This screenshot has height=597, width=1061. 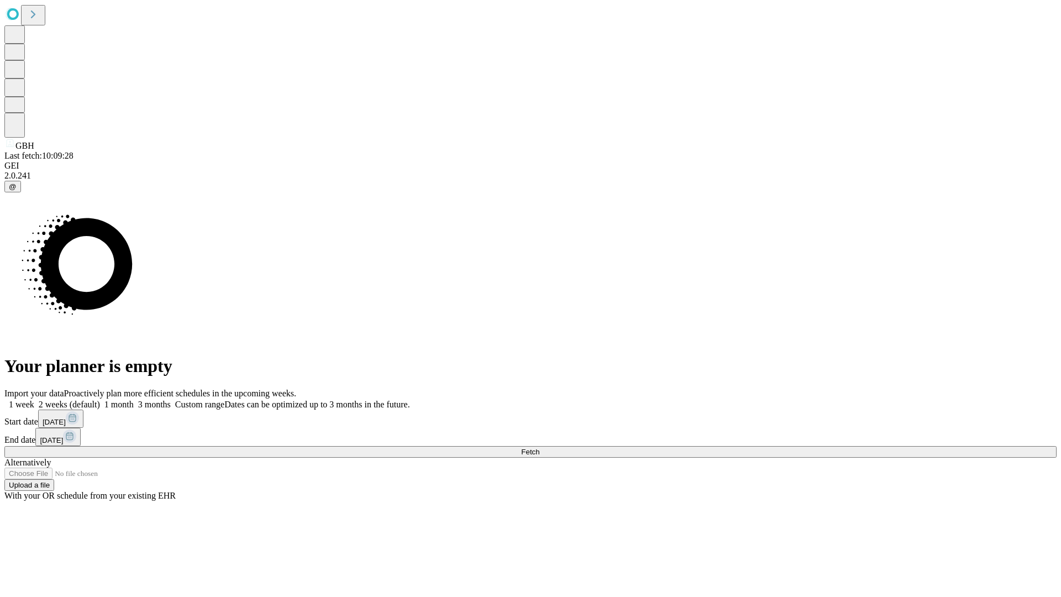 I want to click on span: 3 months, so click(x=154, y=404).